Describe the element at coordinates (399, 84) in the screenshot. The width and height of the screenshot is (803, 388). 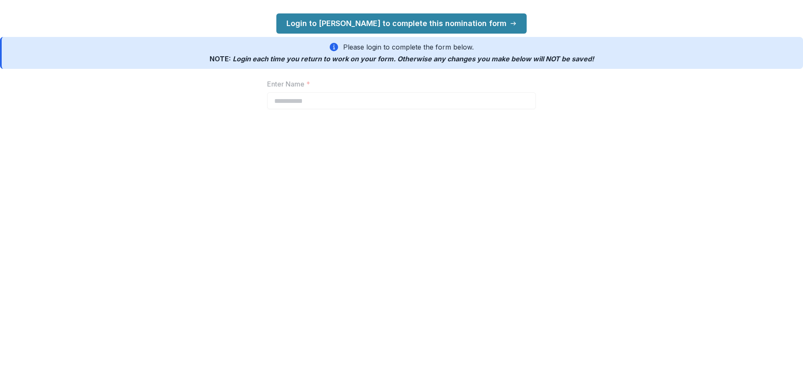
I see `label: Enter Name` at that location.